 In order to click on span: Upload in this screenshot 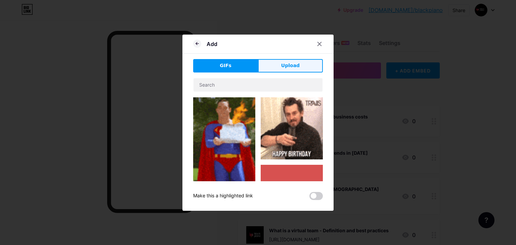, I will do `click(291, 66)`.